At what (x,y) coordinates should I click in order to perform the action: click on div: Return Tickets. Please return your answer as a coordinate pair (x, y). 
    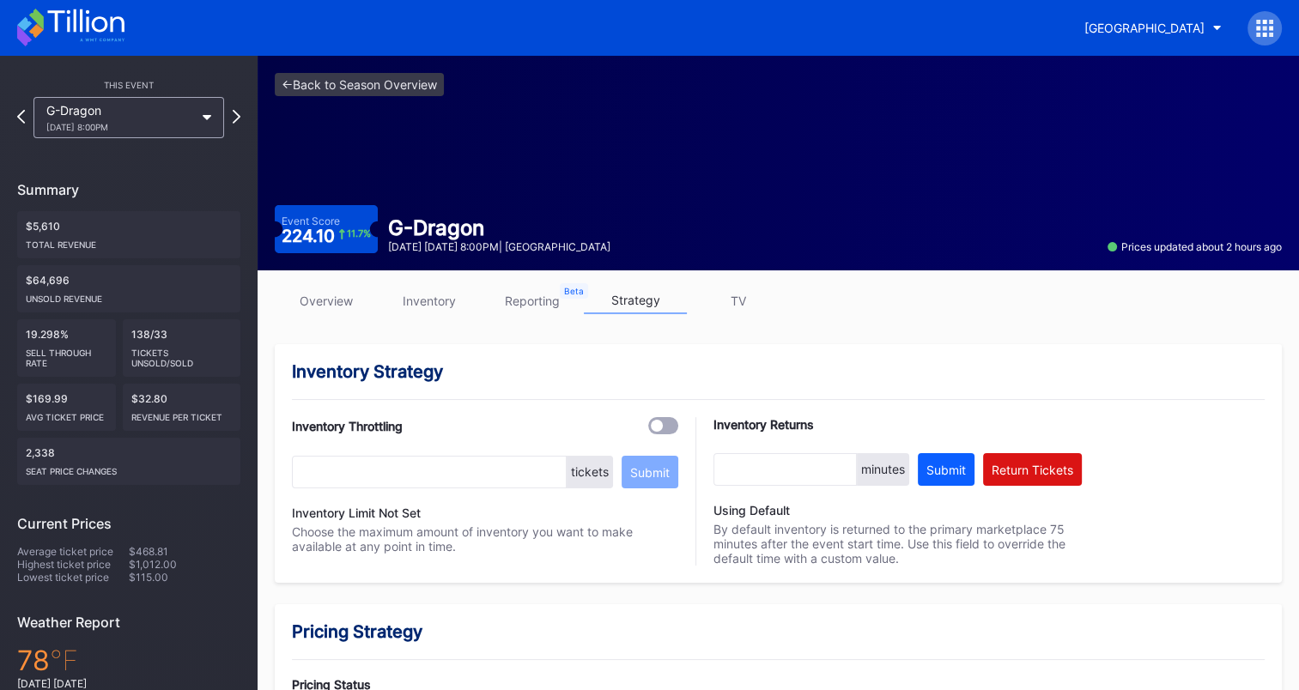
    Looking at the image, I should click on (1032, 470).